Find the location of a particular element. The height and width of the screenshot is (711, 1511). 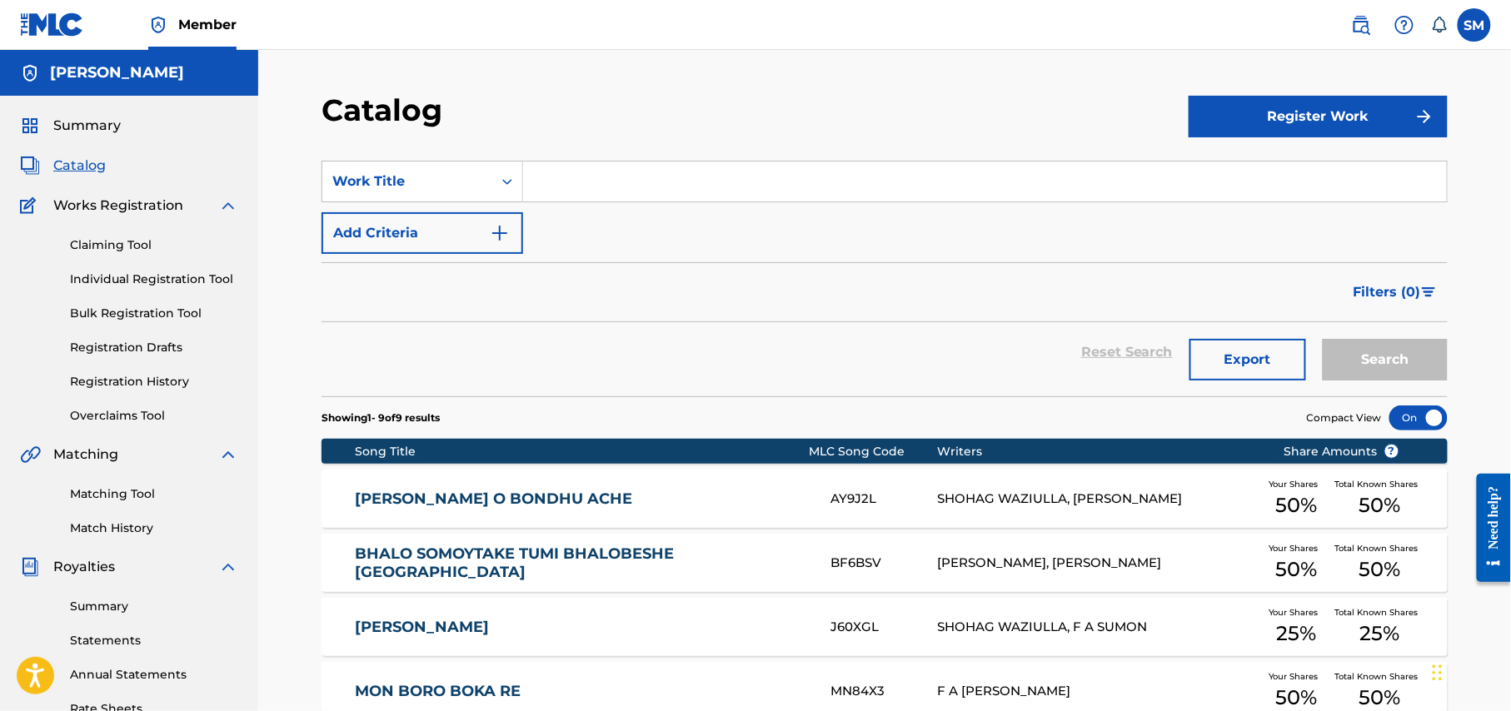

button: Export is located at coordinates (1248, 360).